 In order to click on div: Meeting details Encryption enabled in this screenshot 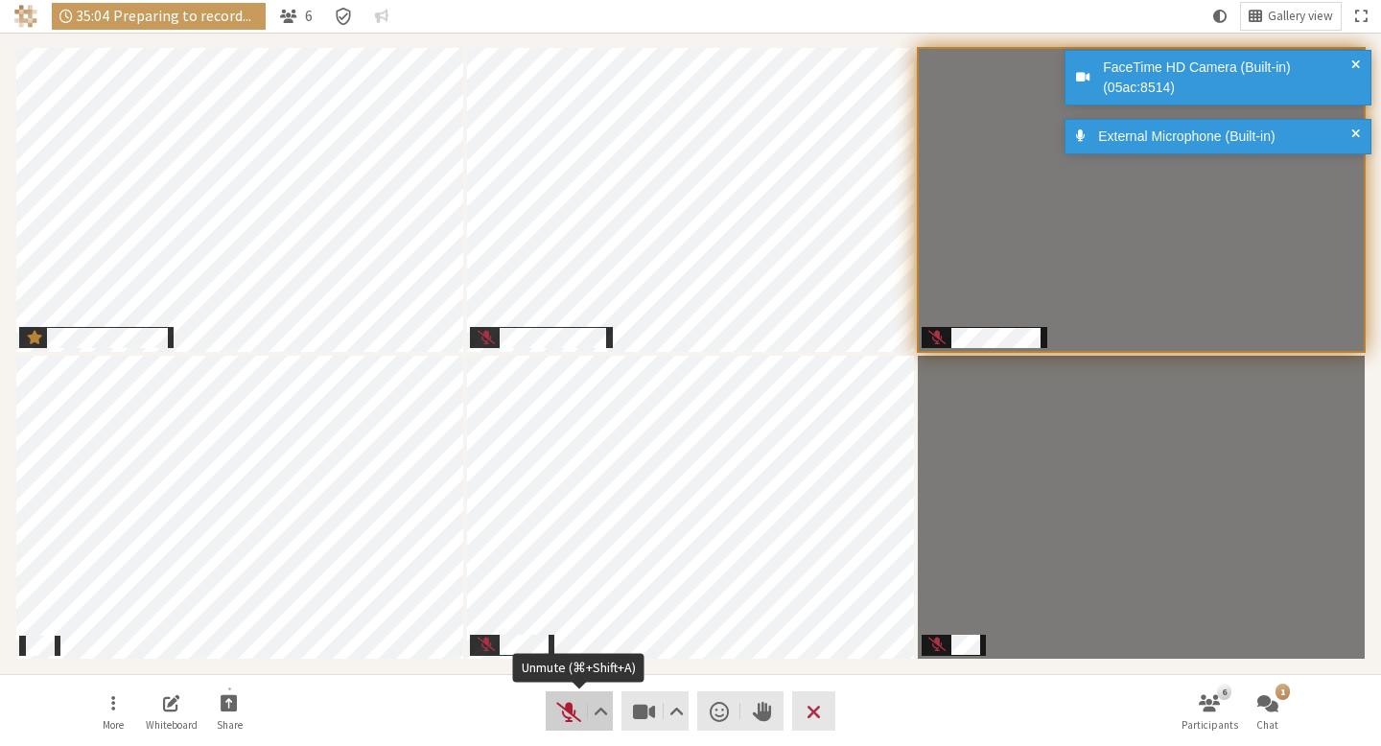, I will do `click(342, 16)`.